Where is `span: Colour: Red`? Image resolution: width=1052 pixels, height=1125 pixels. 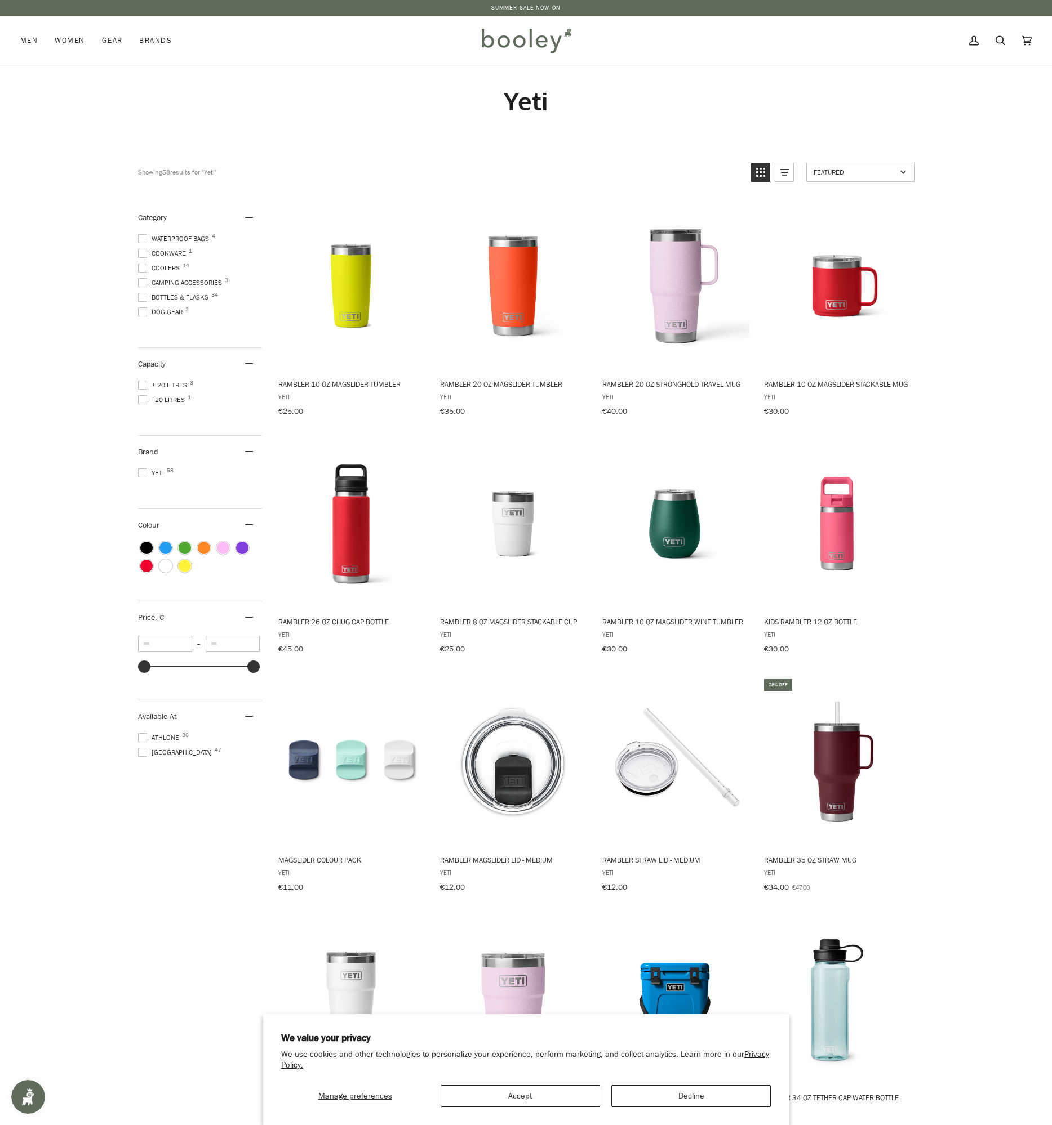 span: Colour: Red is located at coordinates (146, 566).